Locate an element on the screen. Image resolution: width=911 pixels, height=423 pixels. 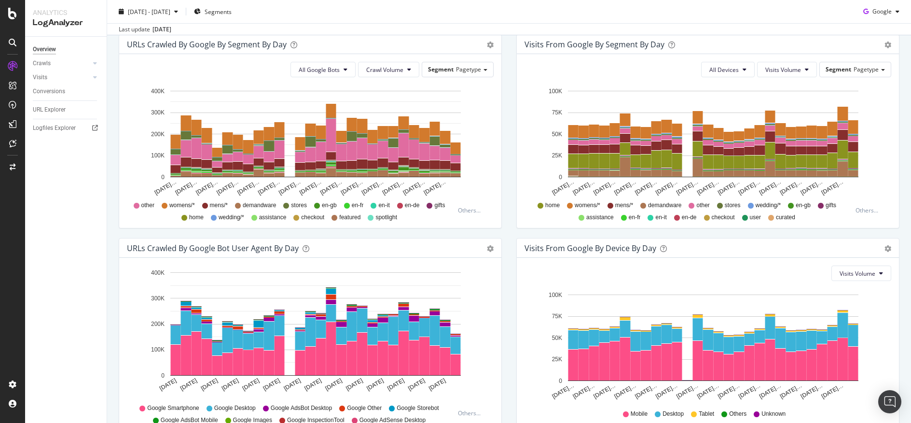
div: Overview is located at coordinates (44, 49).